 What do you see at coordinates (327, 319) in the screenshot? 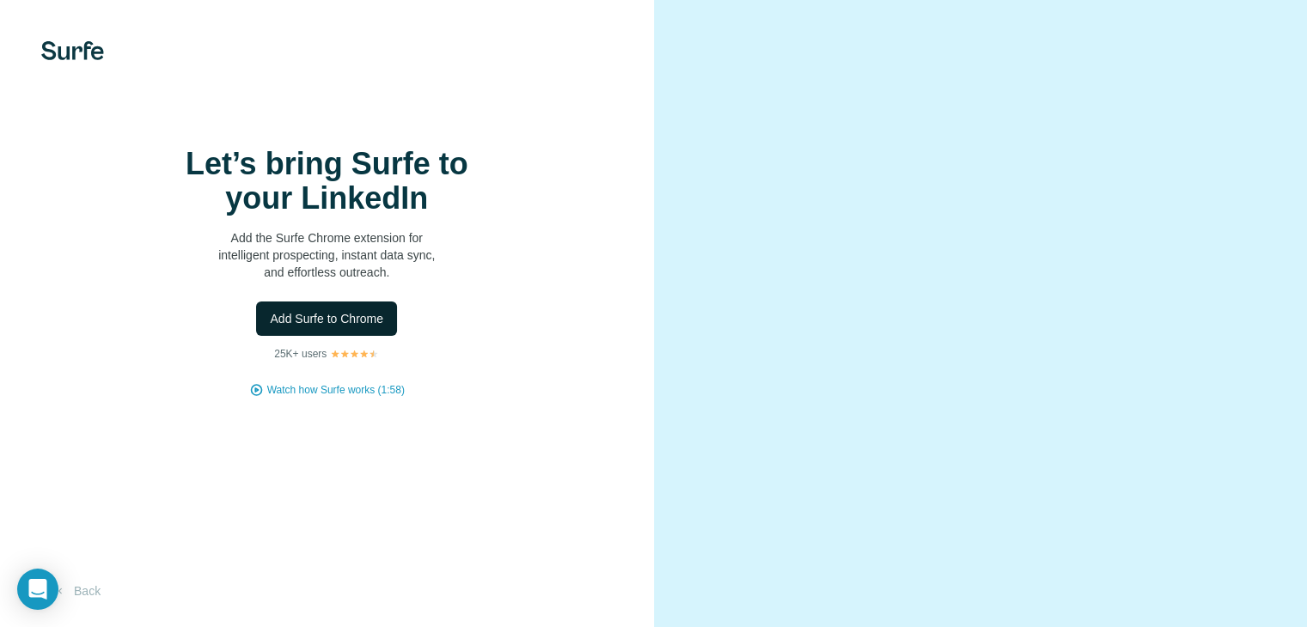
I see `button: Add Surfe to Chrome` at bounding box center [327, 319].